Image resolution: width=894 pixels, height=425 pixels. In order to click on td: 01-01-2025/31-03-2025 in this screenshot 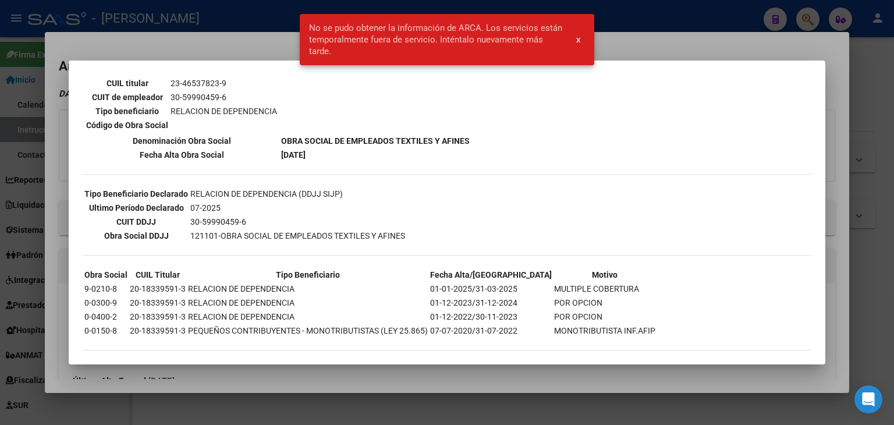, I will do `click(491, 289)`.